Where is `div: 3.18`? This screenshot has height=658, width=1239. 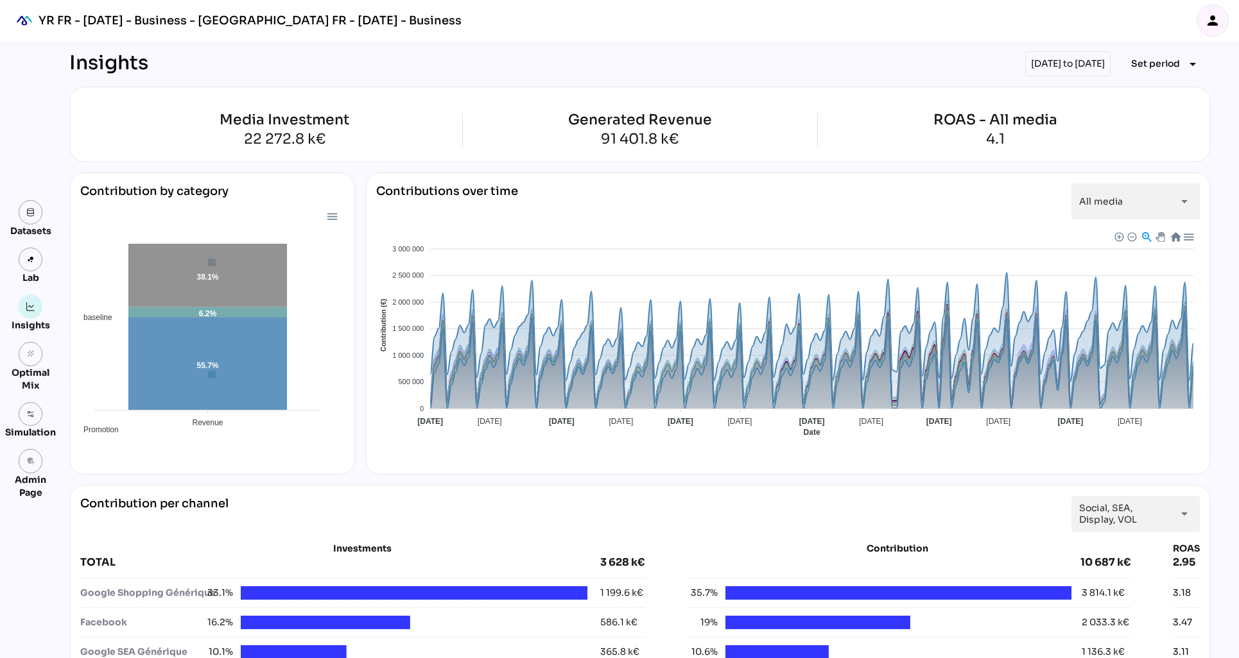
div: 3.18 is located at coordinates (1182, 593).